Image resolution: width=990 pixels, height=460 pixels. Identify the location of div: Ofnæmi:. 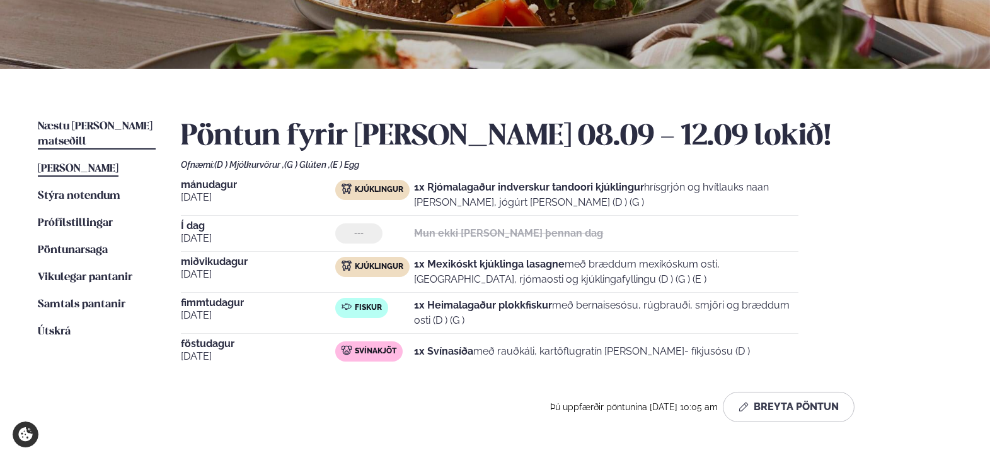
(567, 165).